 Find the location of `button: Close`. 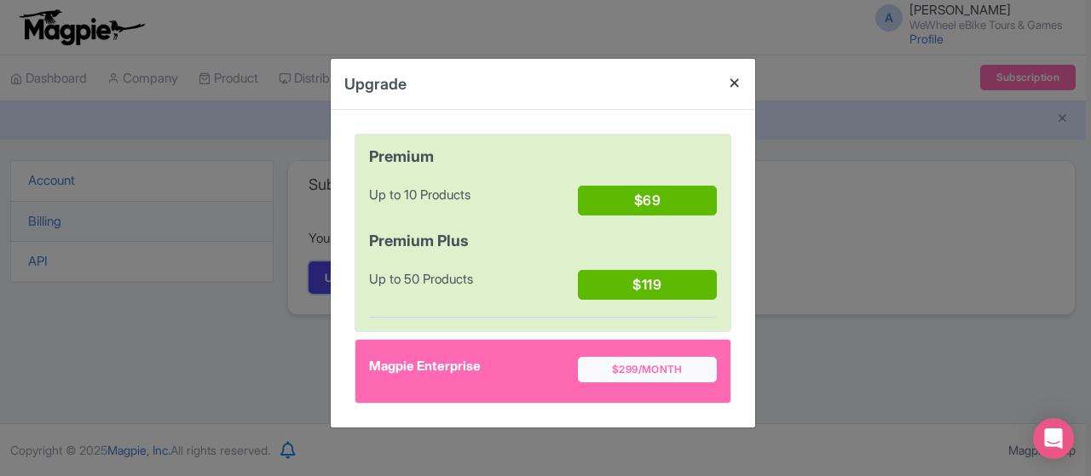

button: Close is located at coordinates (734, 83).